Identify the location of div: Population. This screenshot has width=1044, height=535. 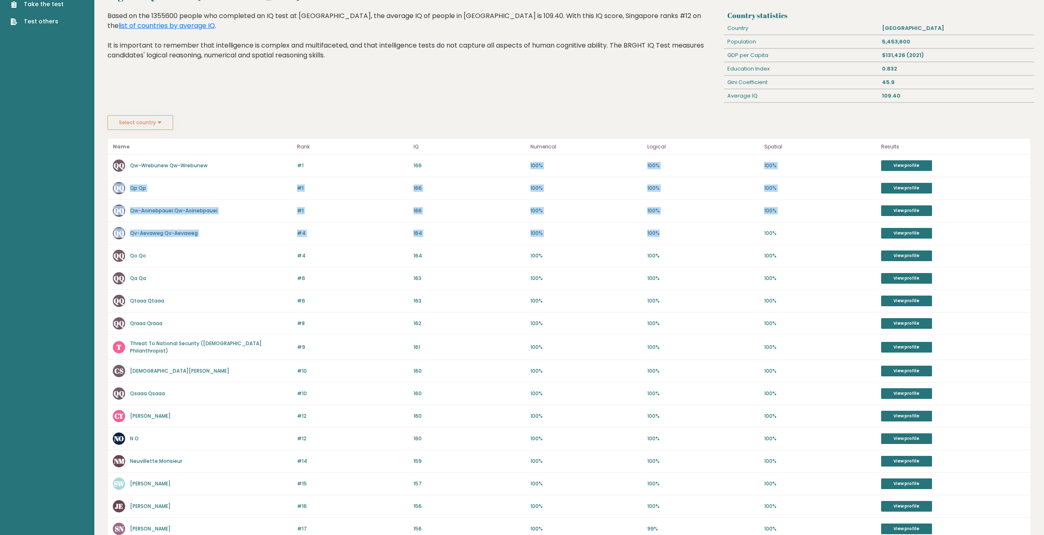
(801, 42).